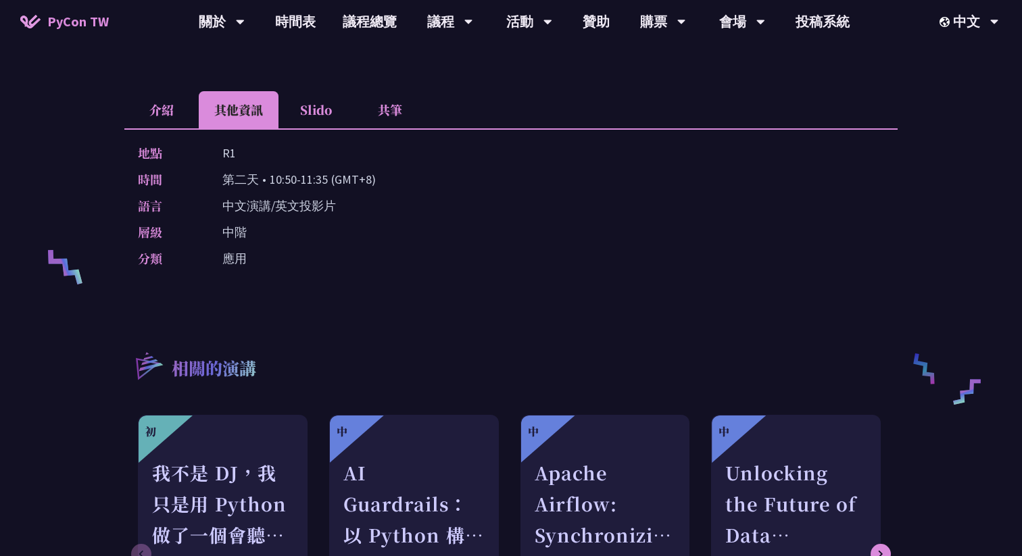 This screenshot has width=1022, height=556. I want to click on p: 中階, so click(235, 232).